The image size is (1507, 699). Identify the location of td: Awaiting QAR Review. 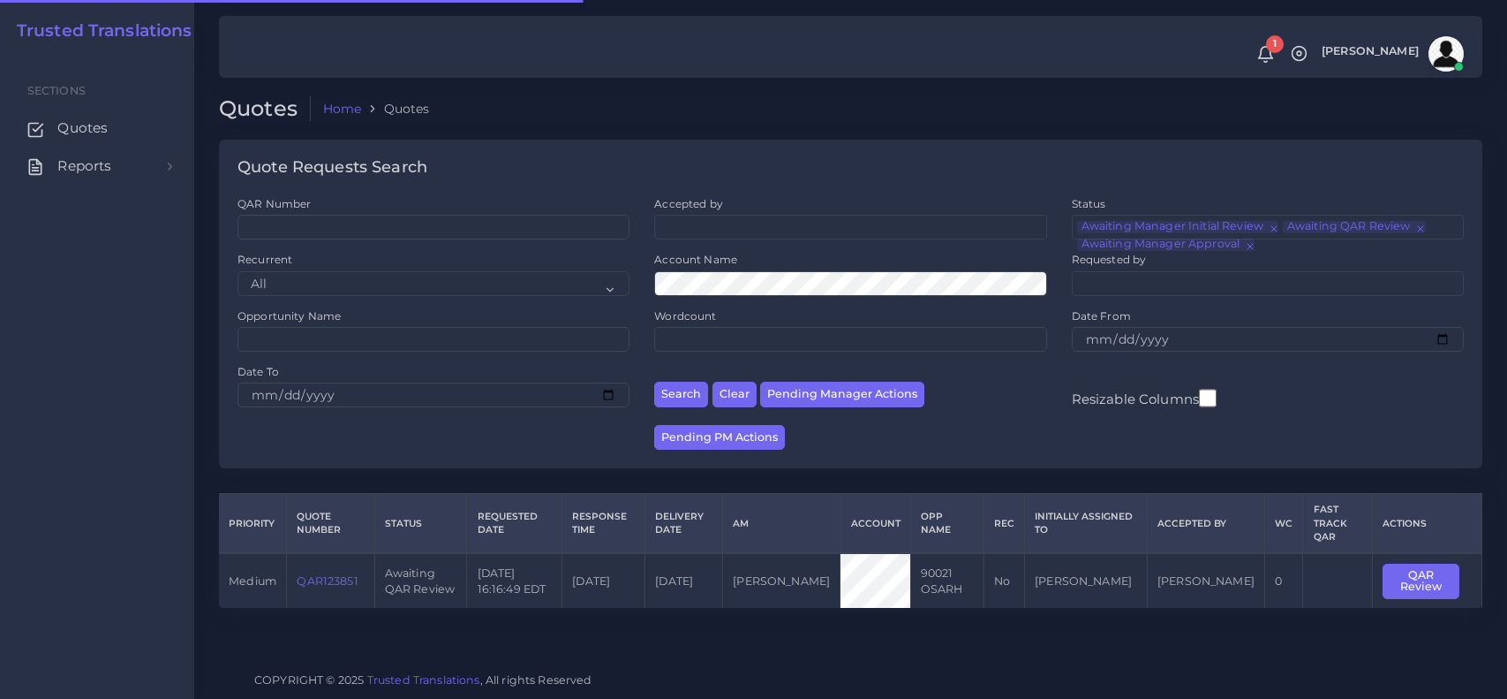
(420, 580).